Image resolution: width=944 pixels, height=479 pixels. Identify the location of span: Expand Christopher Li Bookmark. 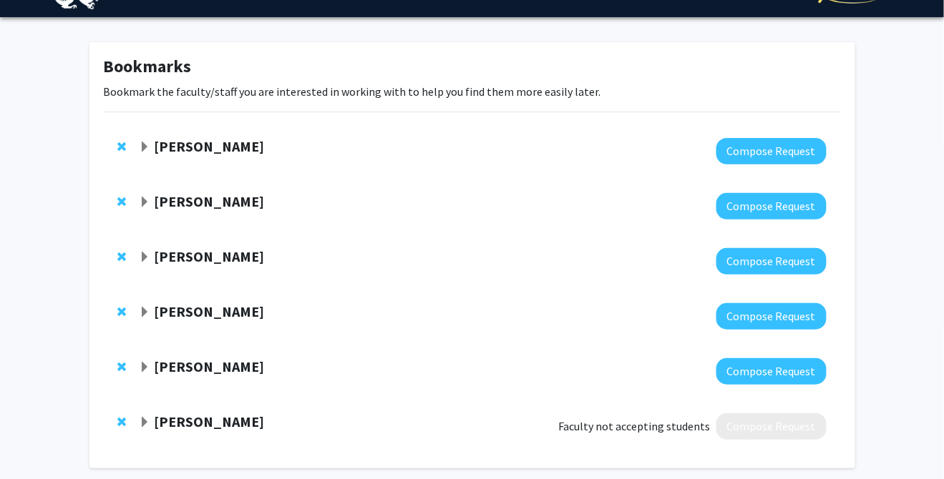
(145, 313).